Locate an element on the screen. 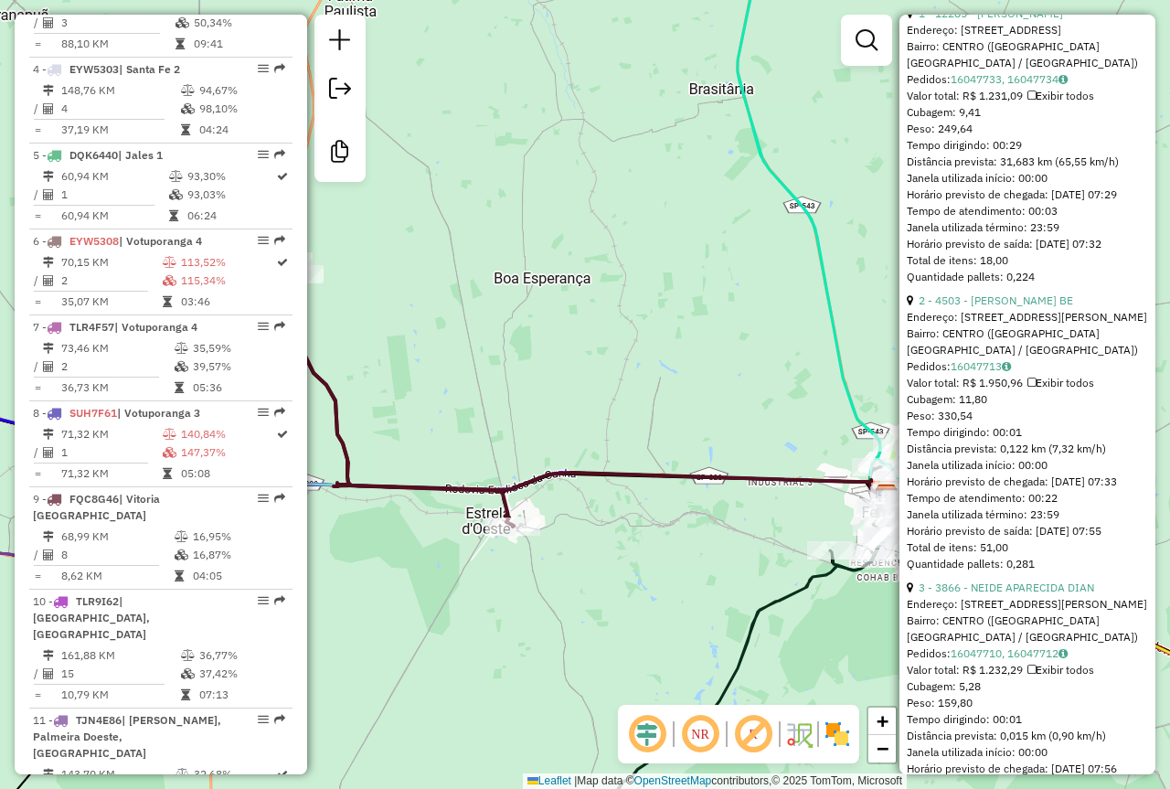 This screenshot has width=1170, height=789. td: 05:08 is located at coordinates (228, 474).